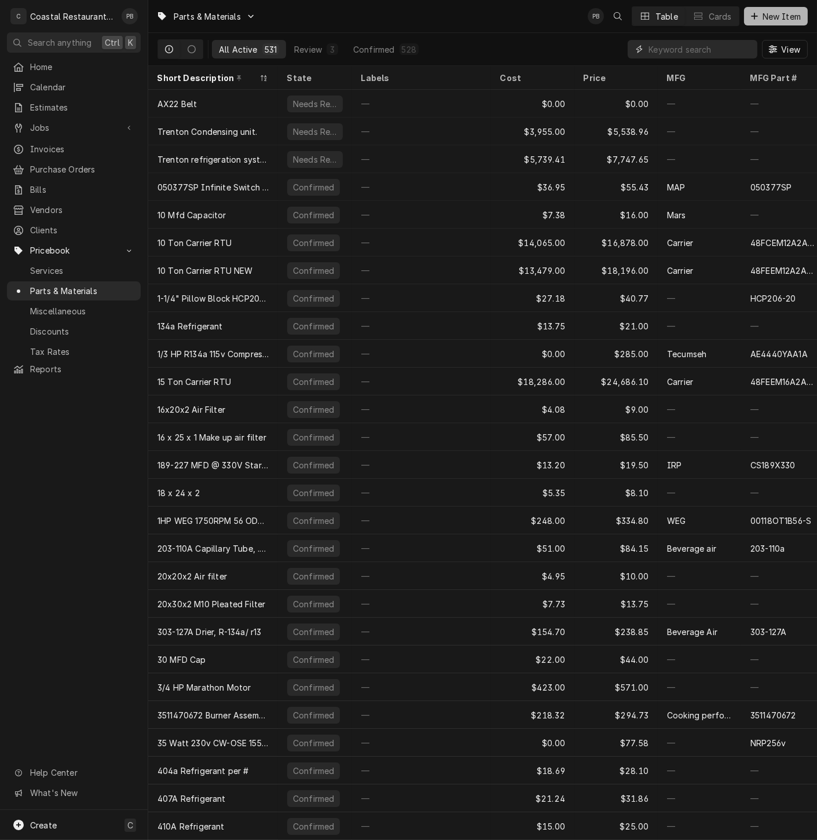 The image size is (817, 840). What do you see at coordinates (207, 131) in the screenshot?
I see `div: Trenton Condensing unit.` at bounding box center [207, 131].